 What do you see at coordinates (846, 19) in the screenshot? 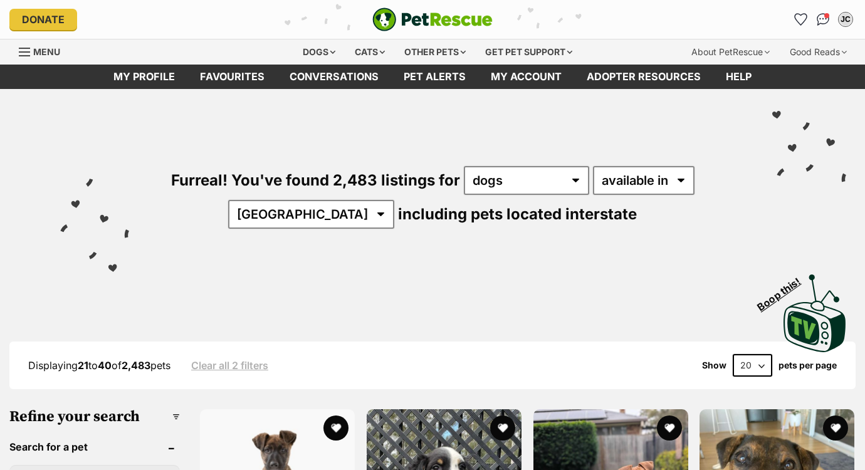
I see `button: My account` at bounding box center [846, 19].